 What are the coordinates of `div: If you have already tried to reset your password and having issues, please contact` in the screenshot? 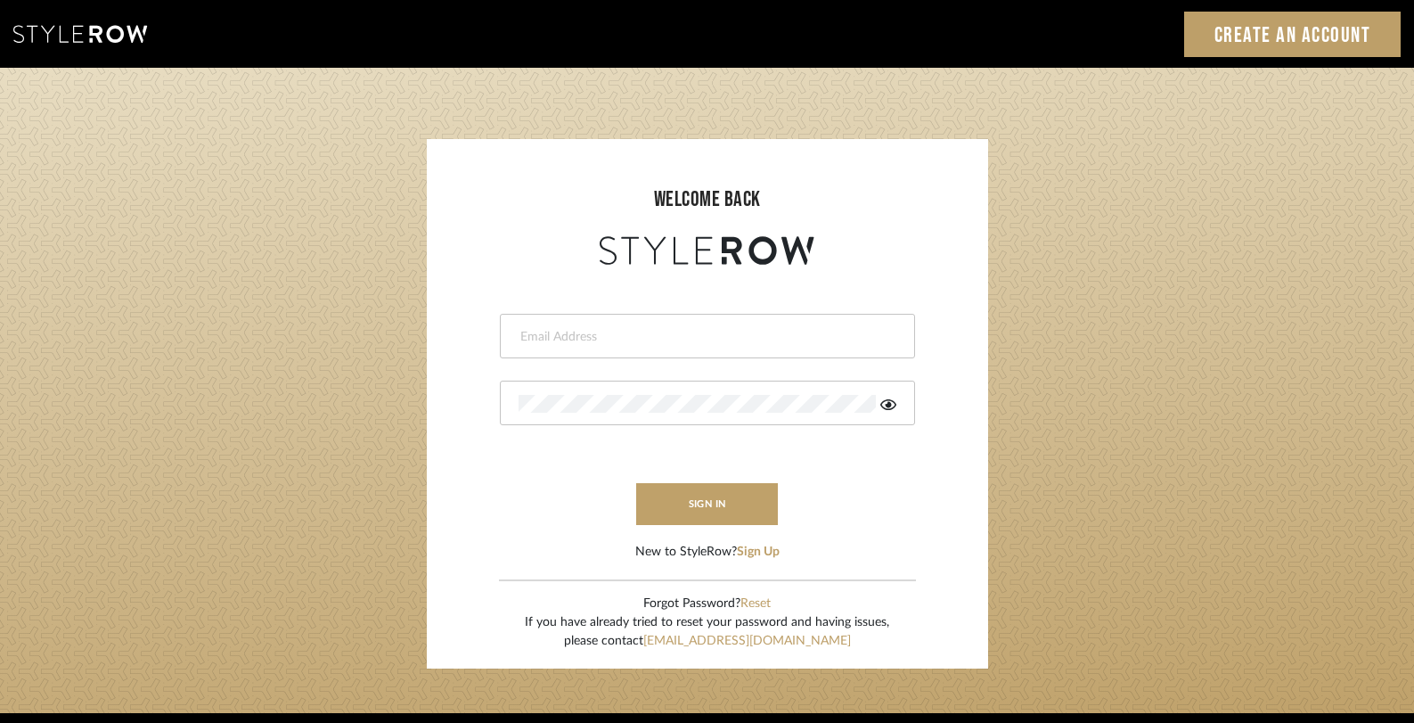 It's located at (707, 632).